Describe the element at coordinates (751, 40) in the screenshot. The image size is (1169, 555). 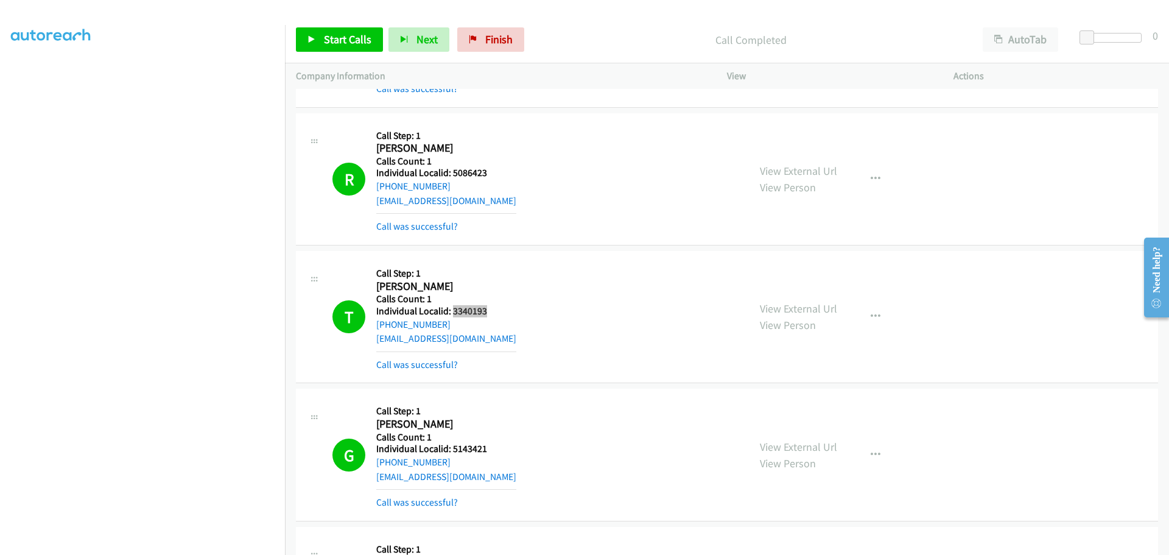
I see `p: Call Completed` at that location.